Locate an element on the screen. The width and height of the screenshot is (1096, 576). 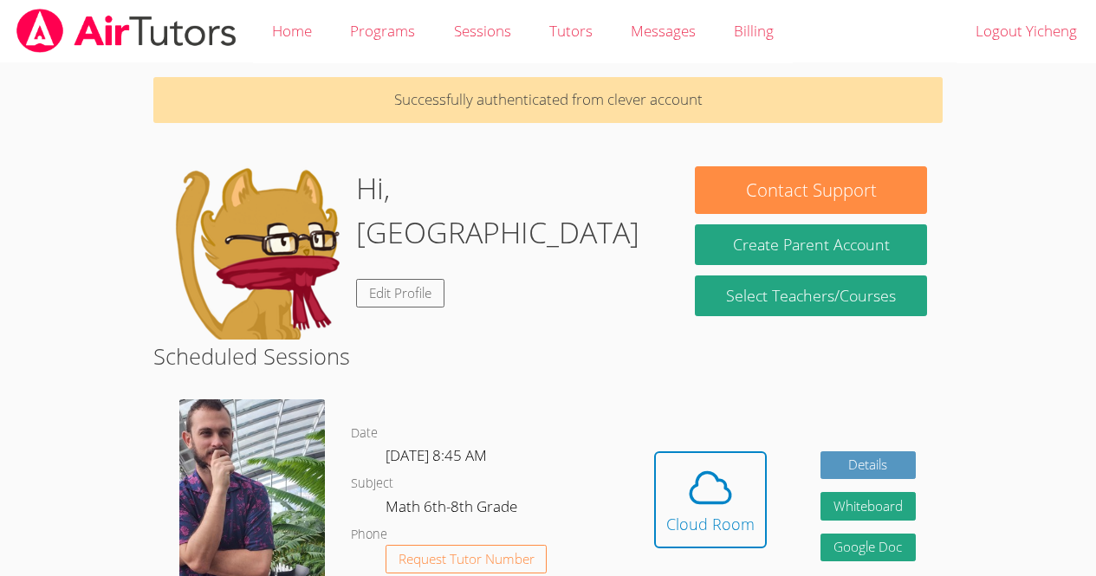
img: default.png is located at coordinates (256, 253).